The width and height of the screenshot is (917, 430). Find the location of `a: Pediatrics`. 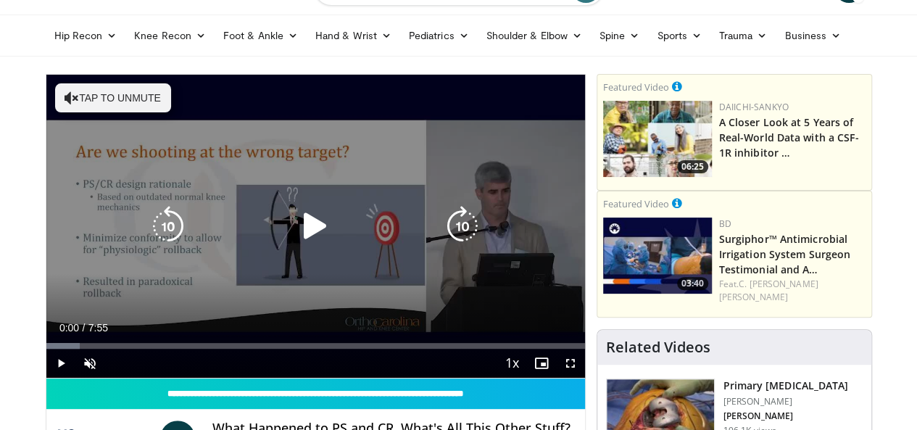

a: Pediatrics is located at coordinates (439, 36).